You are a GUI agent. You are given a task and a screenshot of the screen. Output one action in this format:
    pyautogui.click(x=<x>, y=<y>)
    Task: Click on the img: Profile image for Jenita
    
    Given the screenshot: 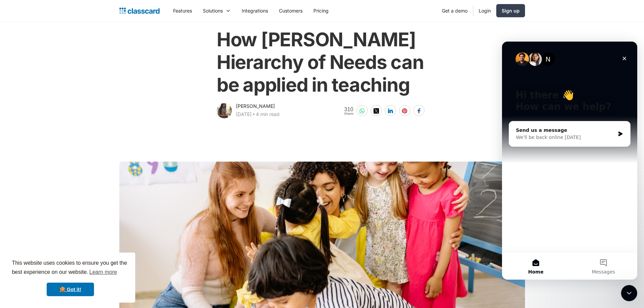 What is the action you would take?
    pyautogui.click(x=33, y=18)
    